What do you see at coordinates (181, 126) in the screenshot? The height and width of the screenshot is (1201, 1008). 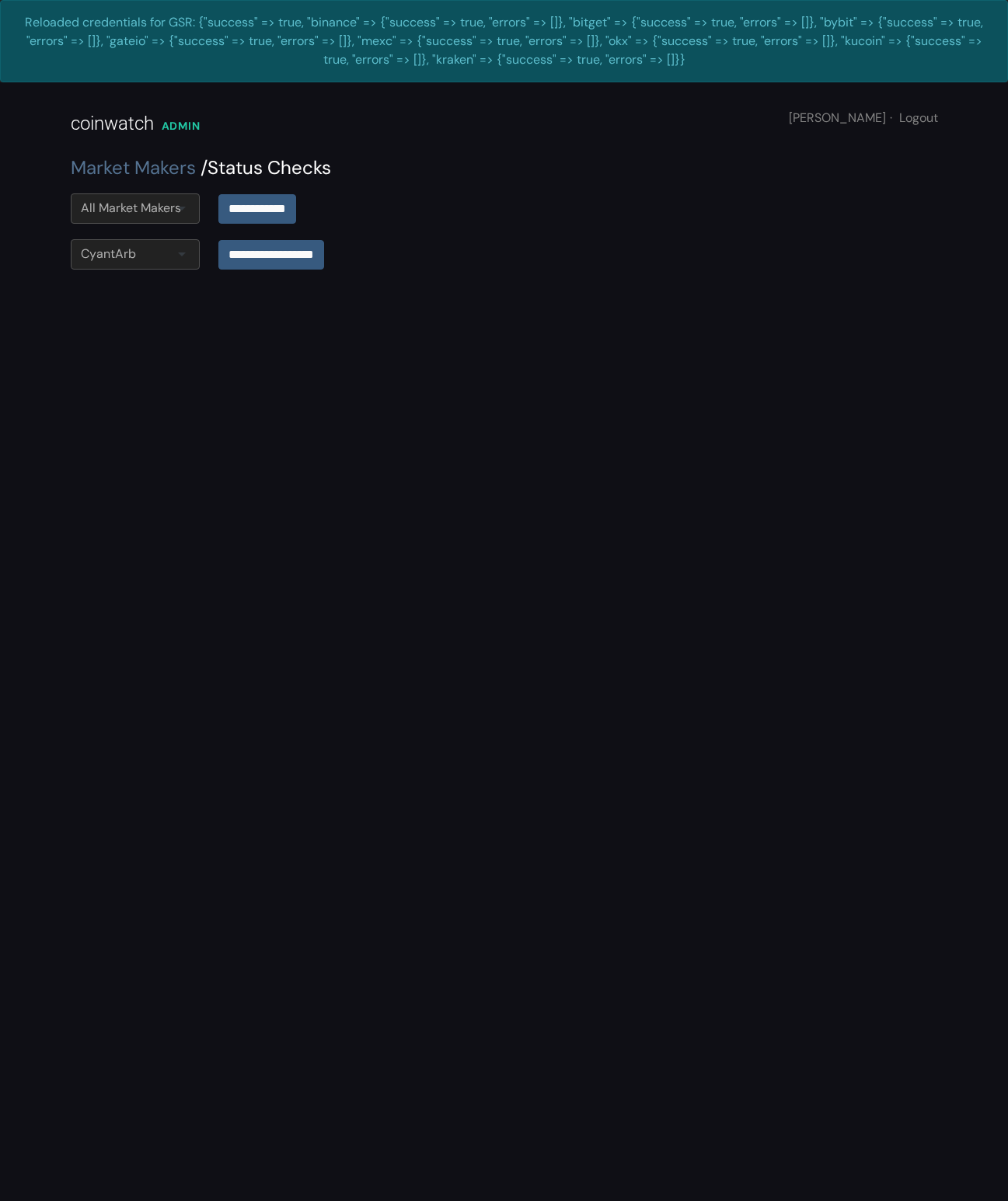 I see `div: ADMIN` at bounding box center [181, 126].